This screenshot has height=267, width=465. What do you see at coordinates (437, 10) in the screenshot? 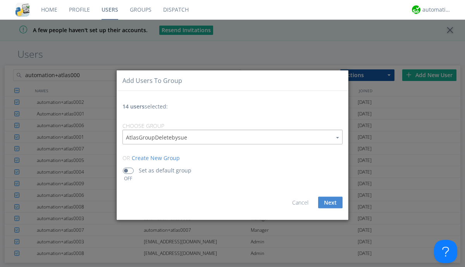
I see `div: automation+atlas` at bounding box center [437, 10].